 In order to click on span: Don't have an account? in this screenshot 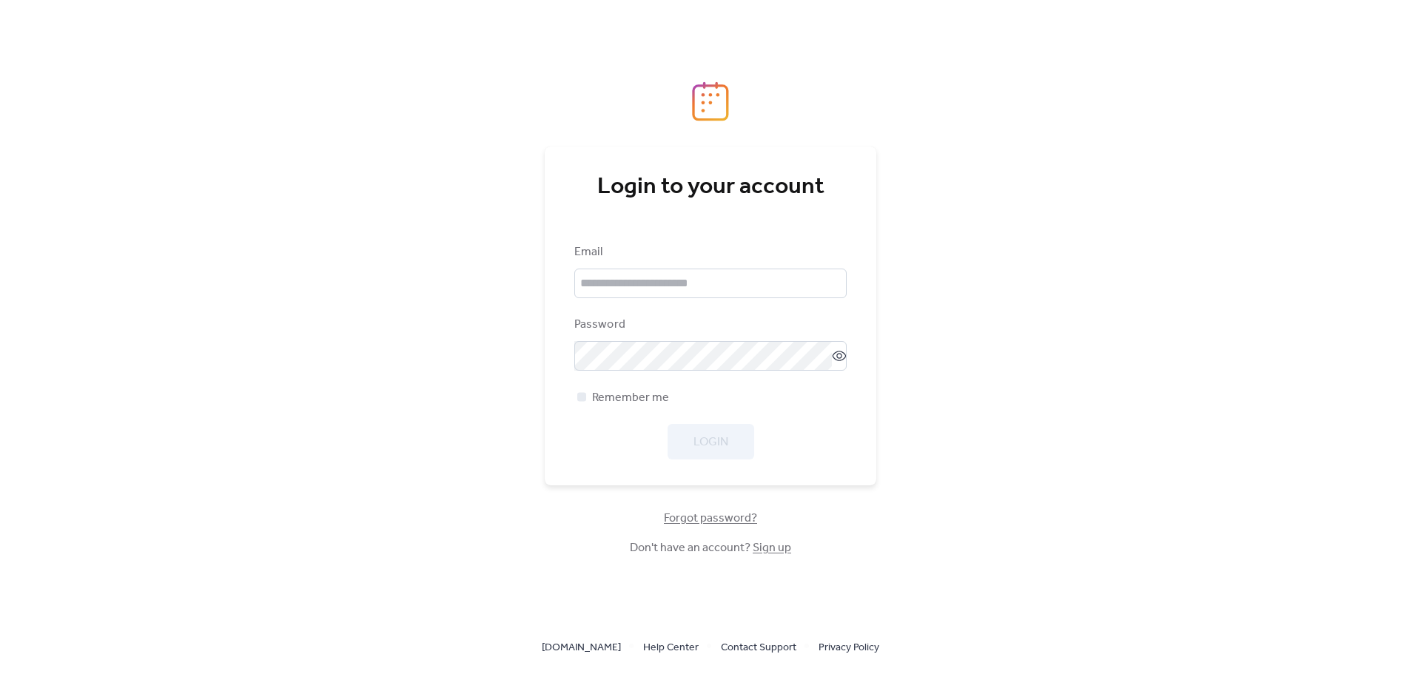, I will do `click(711, 549)`.